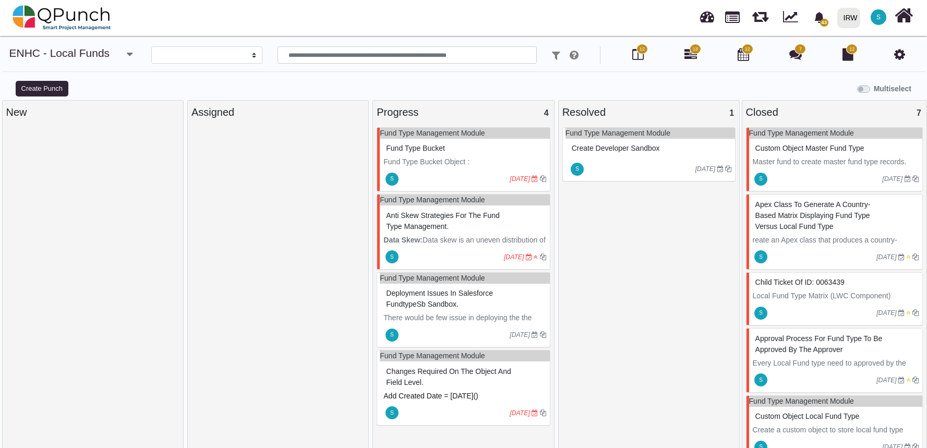 This screenshot has width=927, height=448. Describe the element at coordinates (850, 18) in the screenshot. I see `div: IRW` at that location.